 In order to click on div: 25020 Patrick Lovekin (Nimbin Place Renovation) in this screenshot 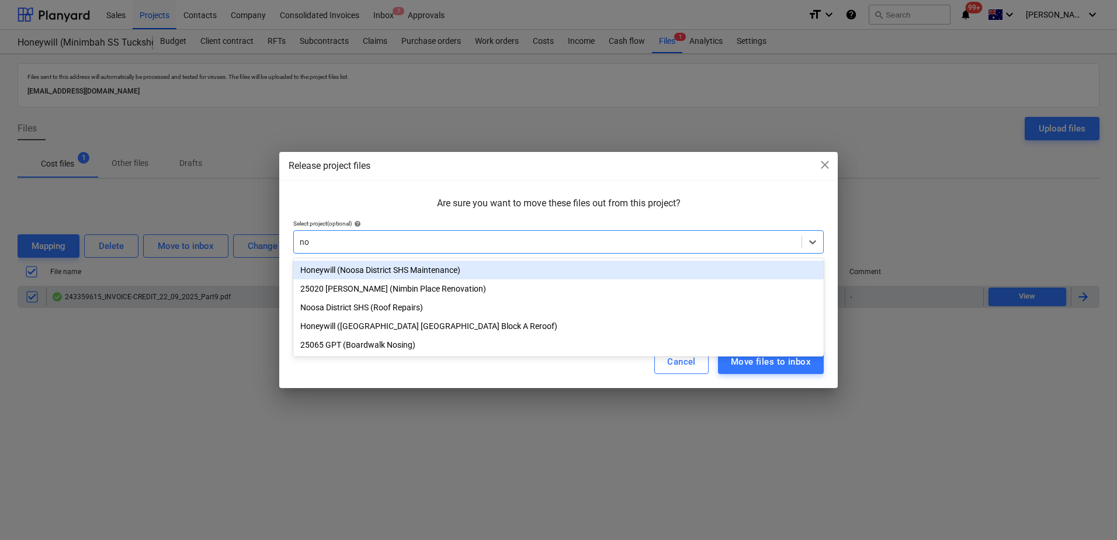, I will do `click(558, 289)`.